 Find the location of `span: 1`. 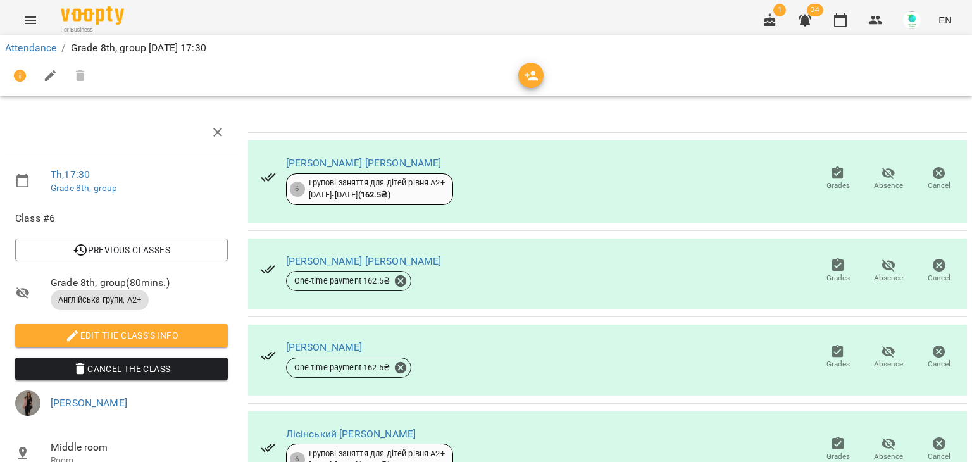

span: 1 is located at coordinates (780, 10).